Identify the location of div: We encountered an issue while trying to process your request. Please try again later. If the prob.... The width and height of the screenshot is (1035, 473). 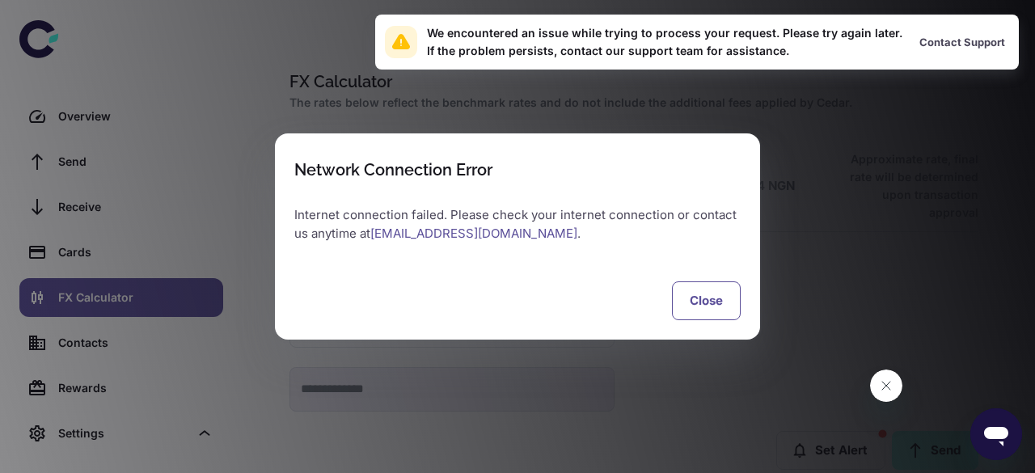
(664, 42).